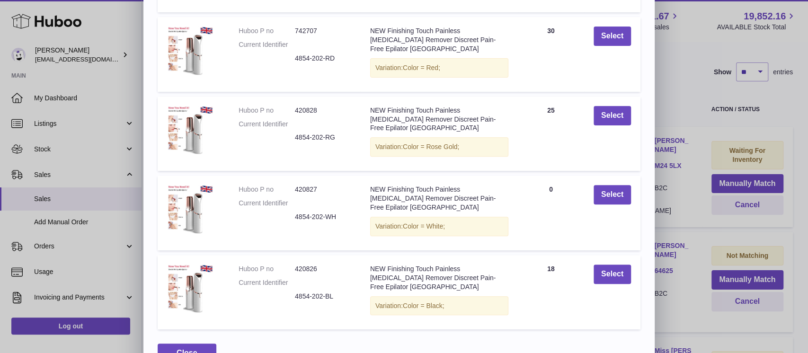  What do you see at coordinates (424, 226) in the screenshot?
I see `span: Color = White;` at bounding box center [424, 226].